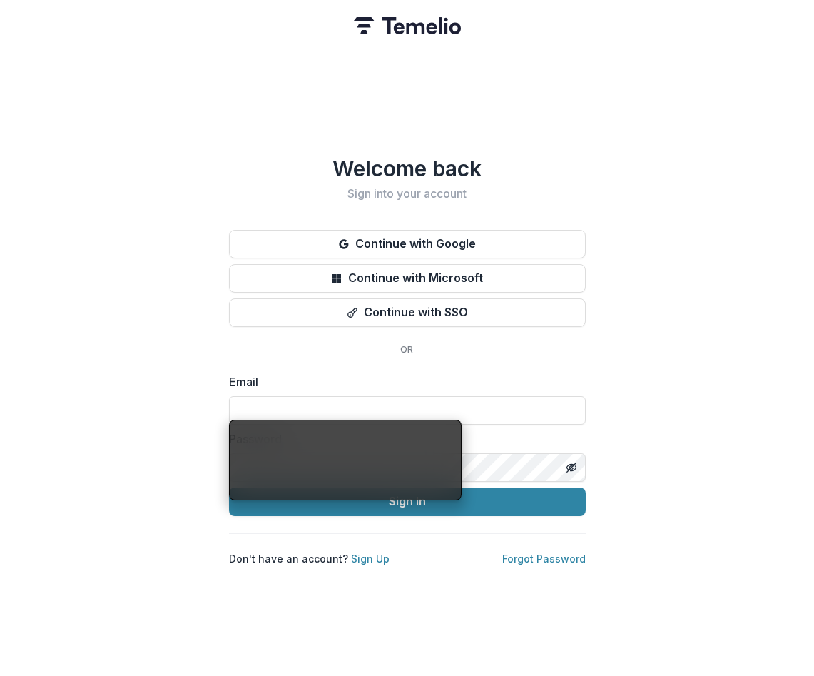 The image size is (814, 676). I want to click on button: Sign In, so click(407, 502).